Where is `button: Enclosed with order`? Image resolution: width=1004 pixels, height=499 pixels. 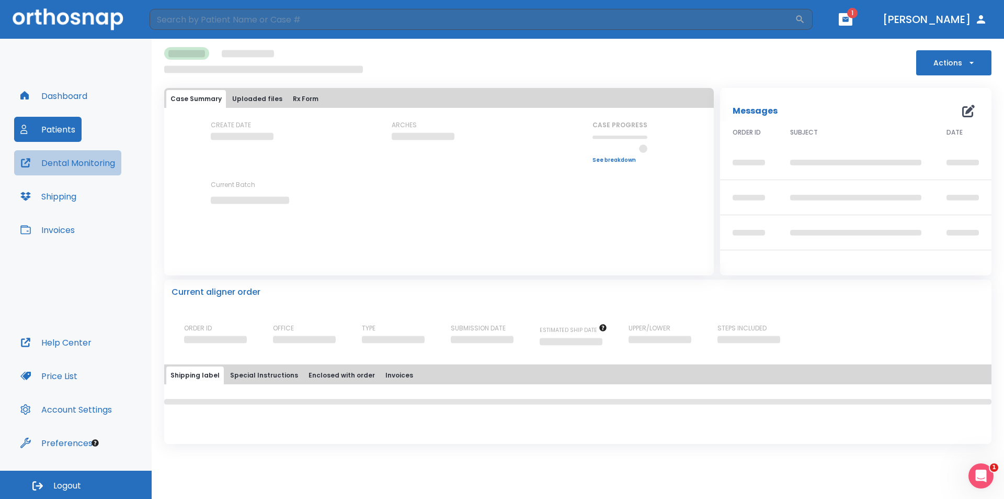 button: Enclosed with order is located at coordinates (342, 375).